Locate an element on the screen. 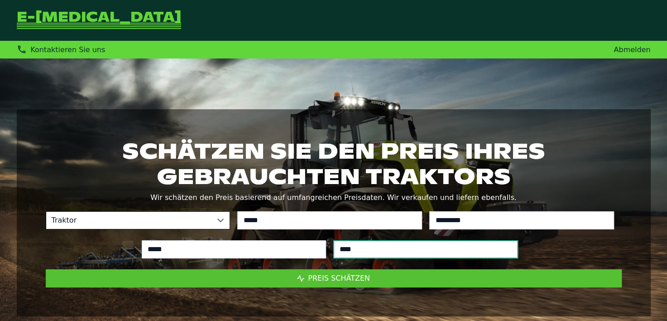  span: Traktor is located at coordinates (129, 220).